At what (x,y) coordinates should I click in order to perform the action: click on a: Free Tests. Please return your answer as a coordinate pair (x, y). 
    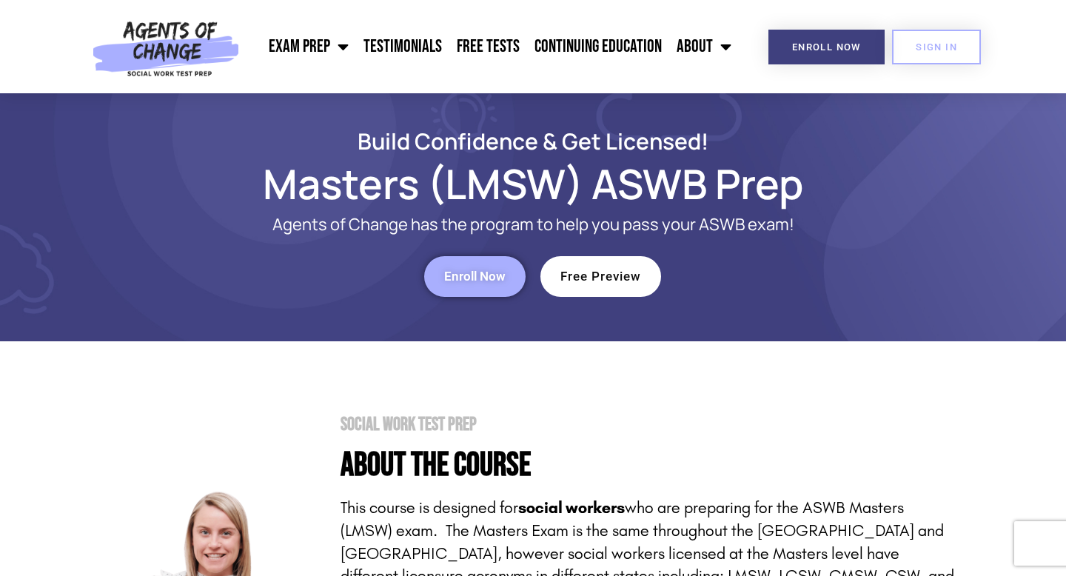
    Looking at the image, I should click on (488, 47).